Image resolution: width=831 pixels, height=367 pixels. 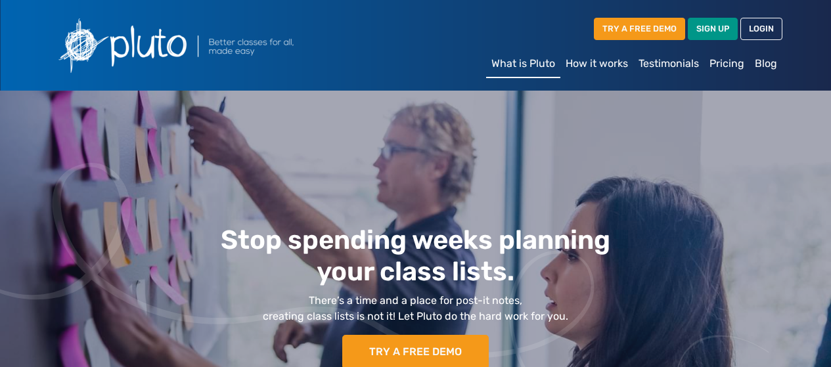 I want to click on a: SIGN UP, so click(x=713, y=28).